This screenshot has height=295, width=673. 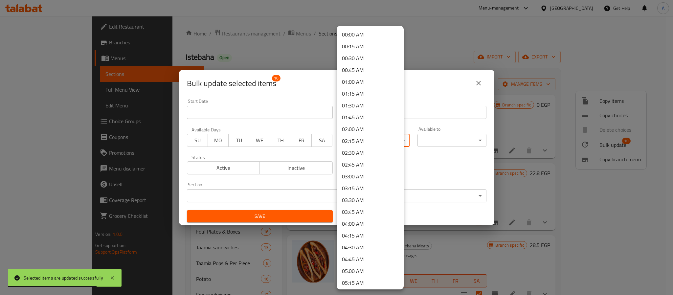 What do you see at coordinates (370, 58) in the screenshot?
I see `li: 00:30 AM` at bounding box center [370, 58].